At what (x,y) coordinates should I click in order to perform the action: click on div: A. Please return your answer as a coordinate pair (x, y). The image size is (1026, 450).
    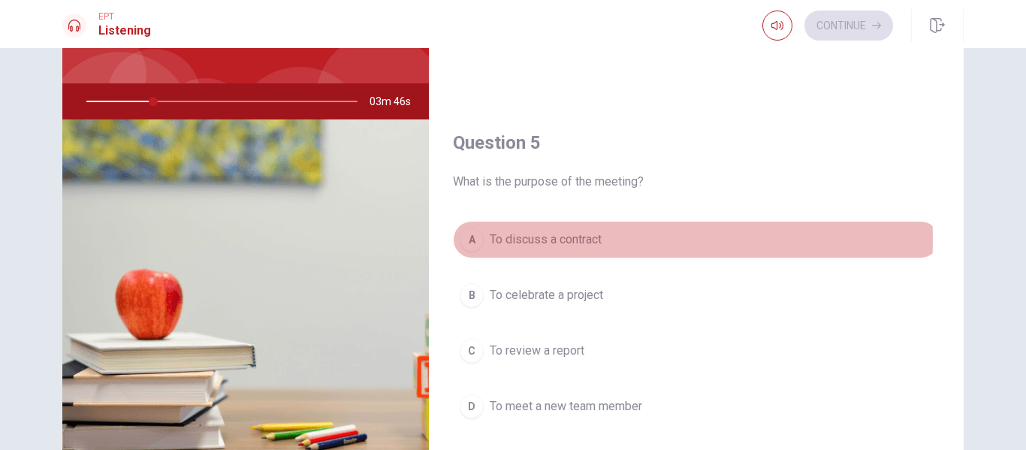
    Looking at the image, I should click on (472, 240).